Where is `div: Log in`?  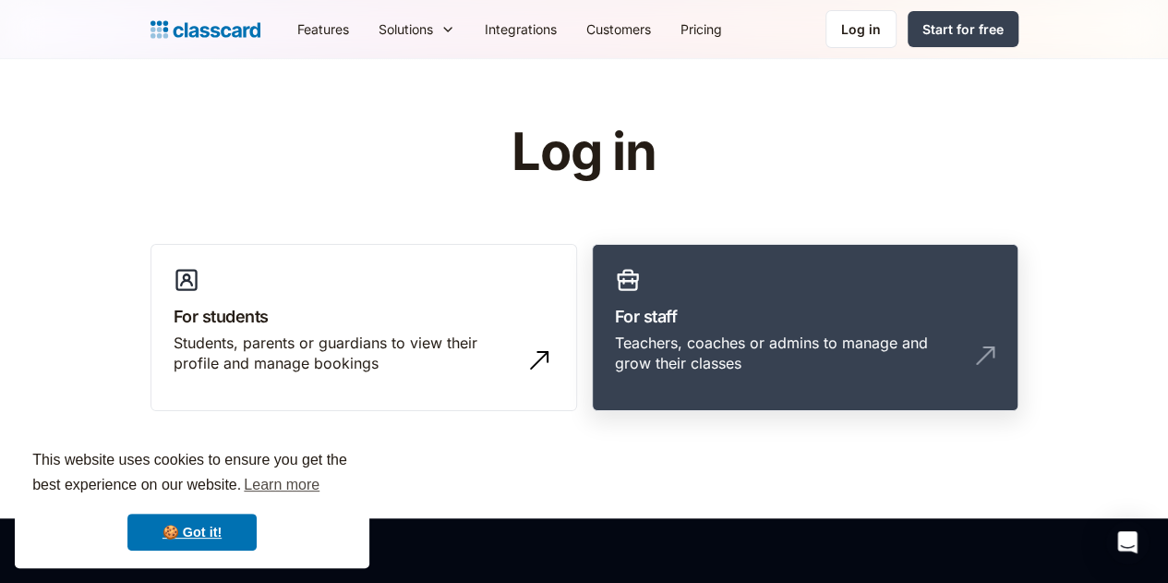
div: Log in is located at coordinates (861, 29).